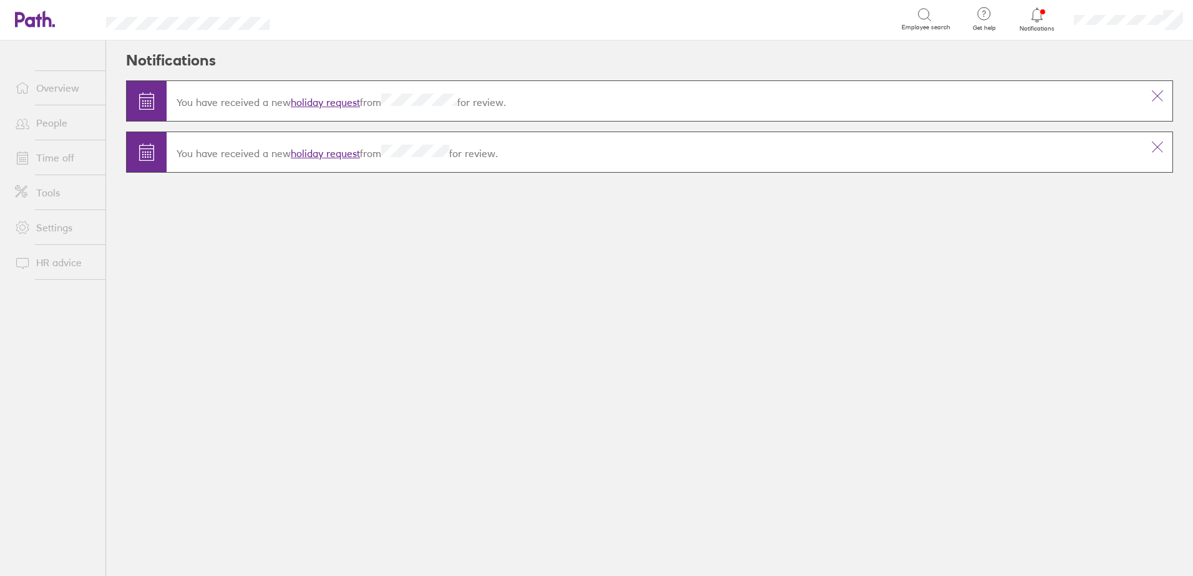  What do you see at coordinates (984, 28) in the screenshot?
I see `span: Get help` at bounding box center [984, 28].